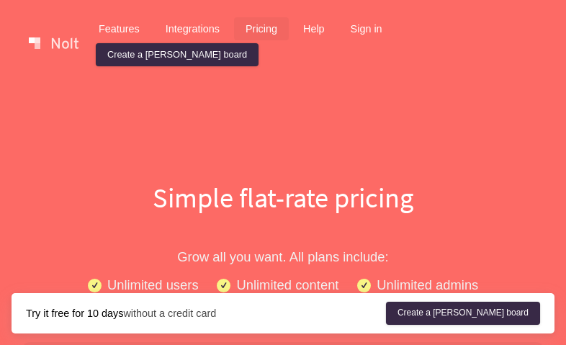 The height and width of the screenshot is (345, 566). What do you see at coordinates (153, 284) in the screenshot?
I see `p: Unlimited users` at bounding box center [153, 284].